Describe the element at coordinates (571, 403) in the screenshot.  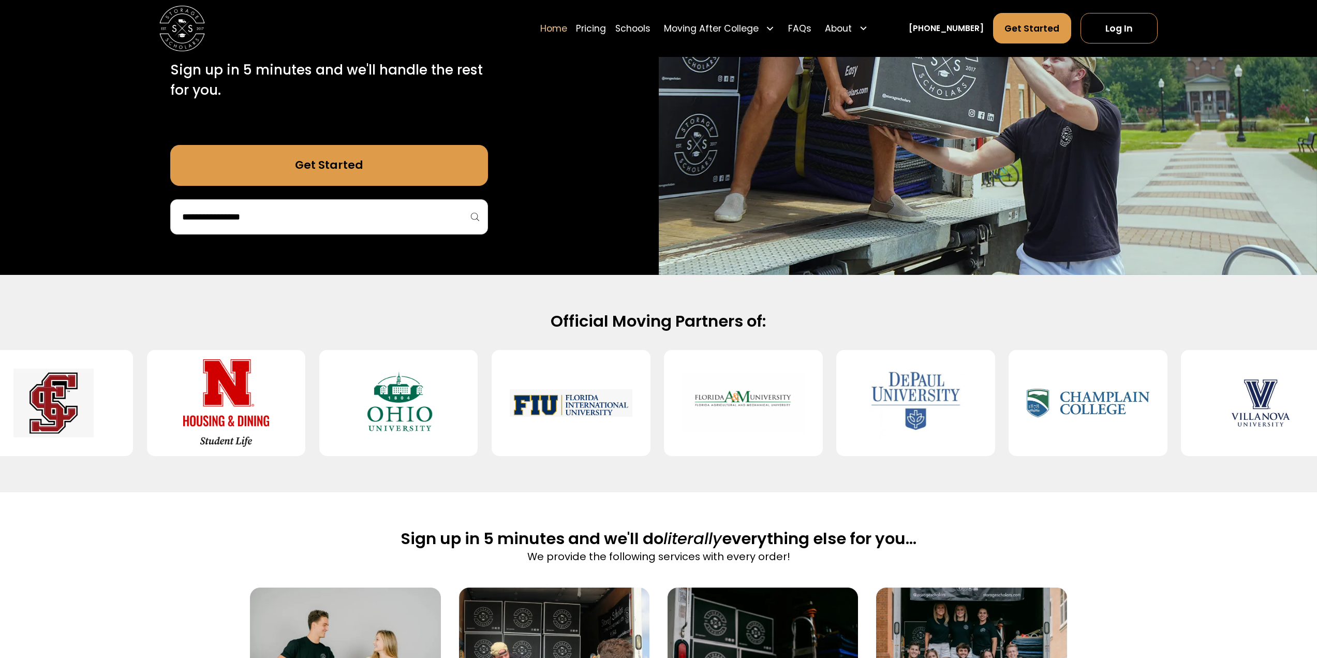
I see `img: Florida International University - Modesto` at that location.